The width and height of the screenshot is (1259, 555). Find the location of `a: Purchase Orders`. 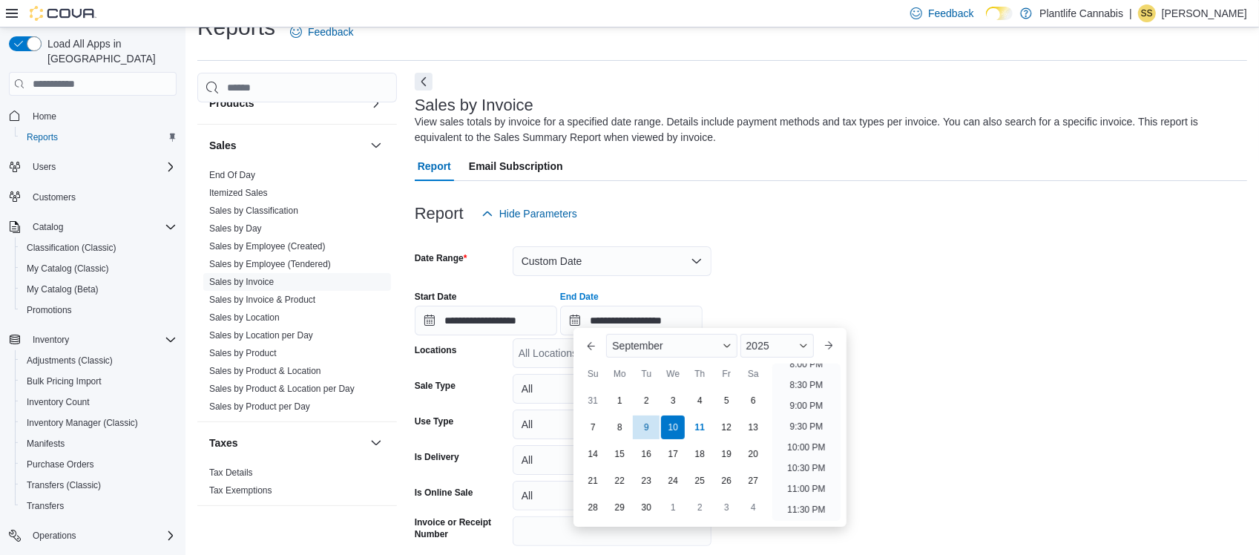

a: Purchase Orders is located at coordinates (60, 465).